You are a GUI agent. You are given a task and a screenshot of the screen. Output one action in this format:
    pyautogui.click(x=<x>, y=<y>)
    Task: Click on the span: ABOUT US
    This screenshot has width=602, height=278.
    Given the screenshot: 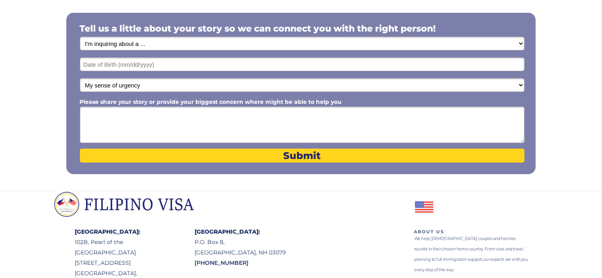 What is the action you would take?
    pyautogui.click(x=430, y=232)
    